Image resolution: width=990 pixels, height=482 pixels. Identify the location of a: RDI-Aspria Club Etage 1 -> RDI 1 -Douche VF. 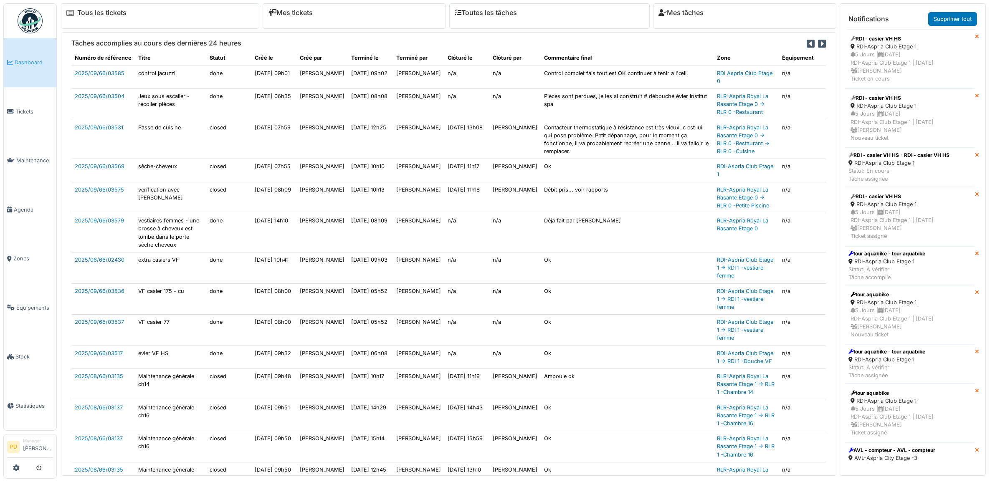
(745, 357).